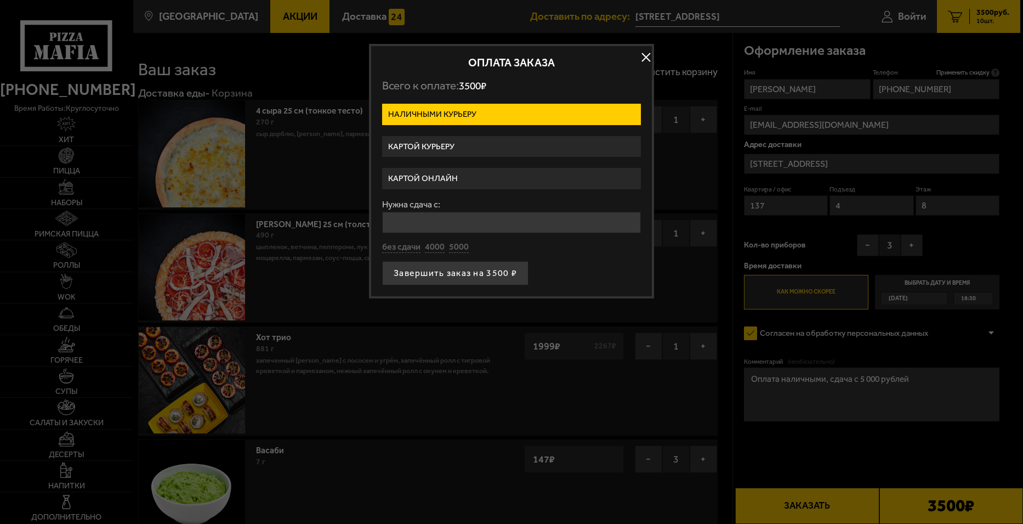  What do you see at coordinates (401, 247) in the screenshot?
I see `button: без сдачи` at bounding box center [401, 247].